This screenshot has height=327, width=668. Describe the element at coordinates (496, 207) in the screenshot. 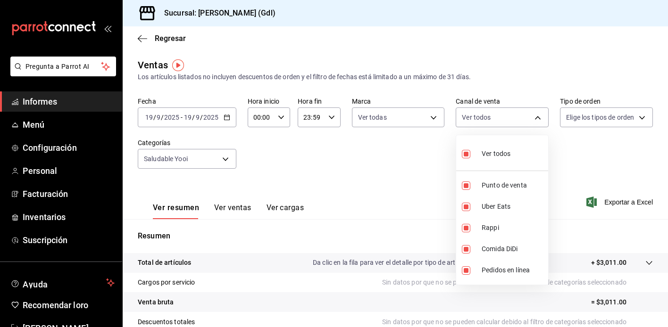

I see `font: Uber Eats` at that location.